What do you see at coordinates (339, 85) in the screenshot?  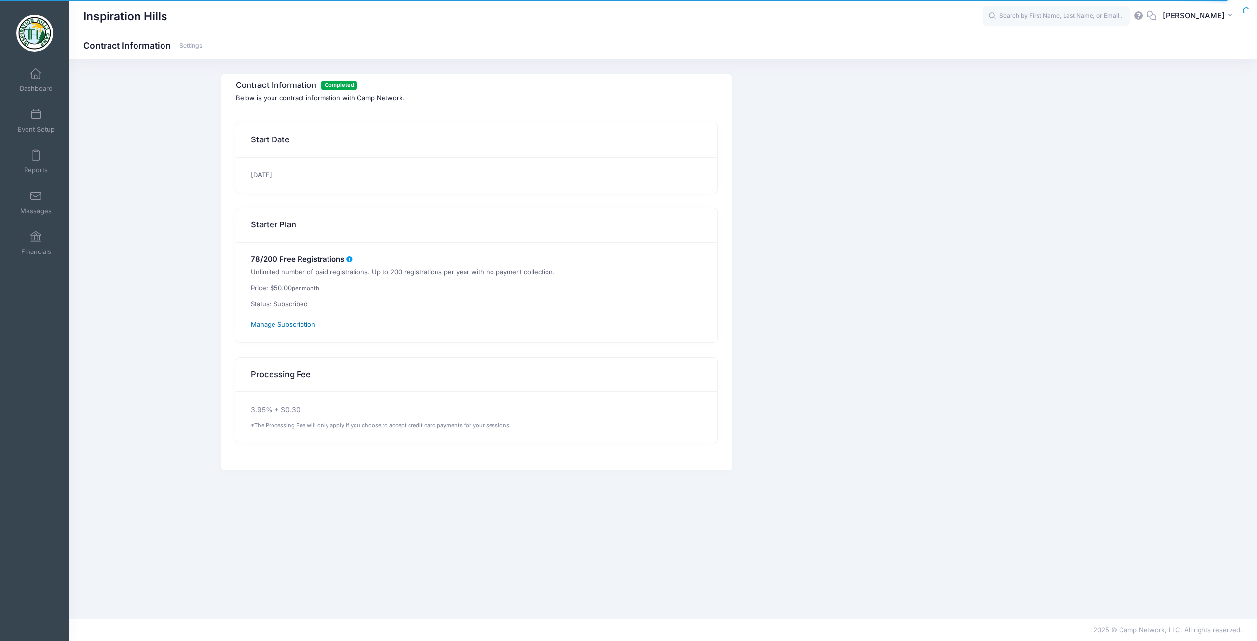 I see `span: Completed` at bounding box center [339, 85].